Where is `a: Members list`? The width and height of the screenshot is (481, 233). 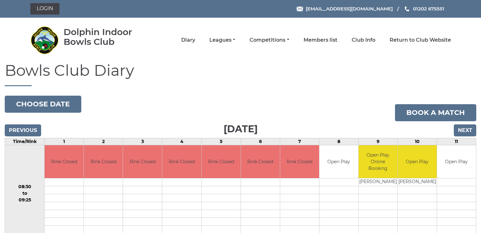 a: Members list is located at coordinates (320, 40).